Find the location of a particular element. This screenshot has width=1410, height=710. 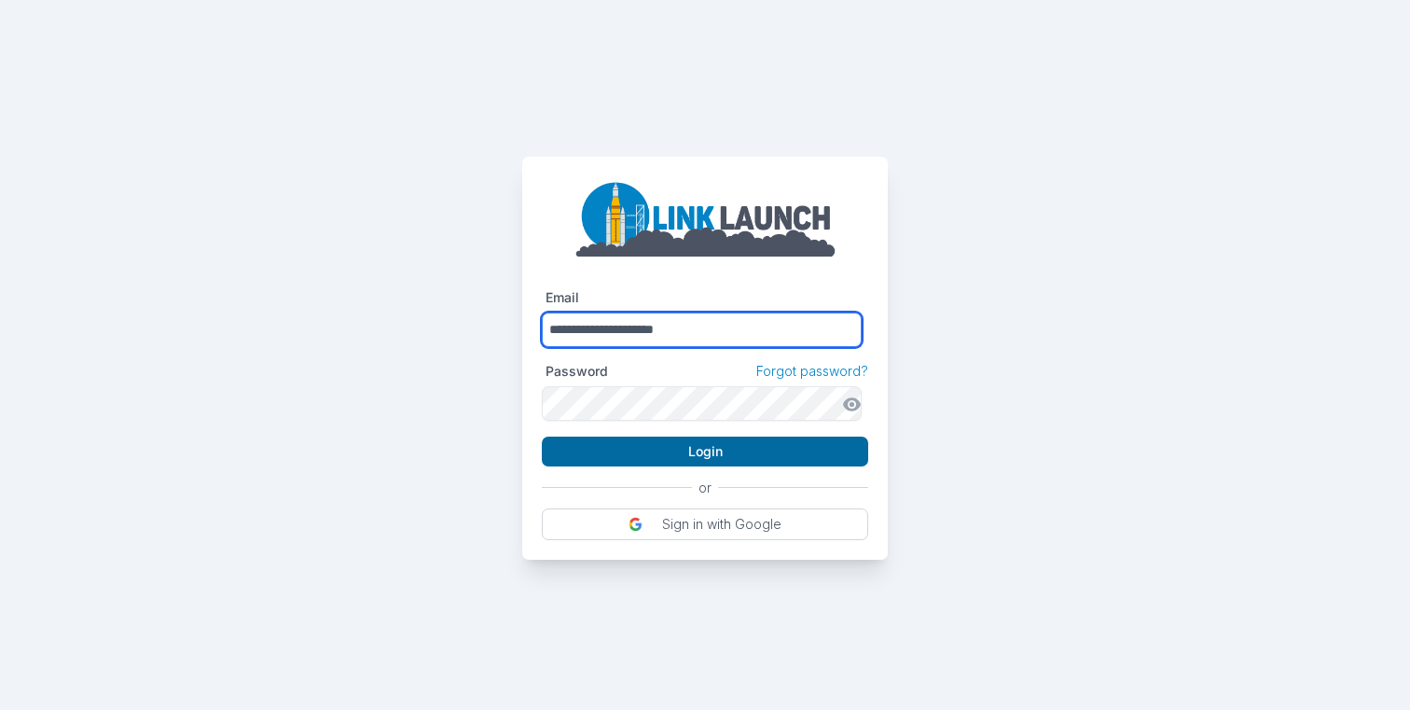

label: Password is located at coordinates (576, 371).